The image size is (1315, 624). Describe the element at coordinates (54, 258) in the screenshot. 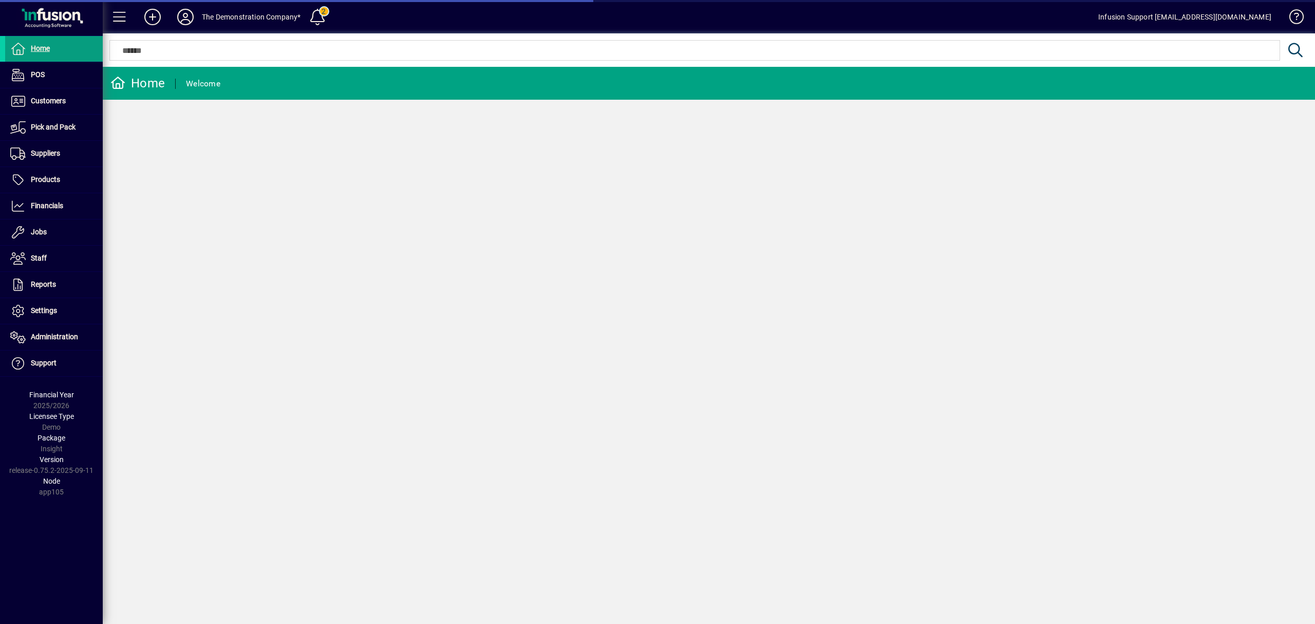

I see `a: Staff` at that location.